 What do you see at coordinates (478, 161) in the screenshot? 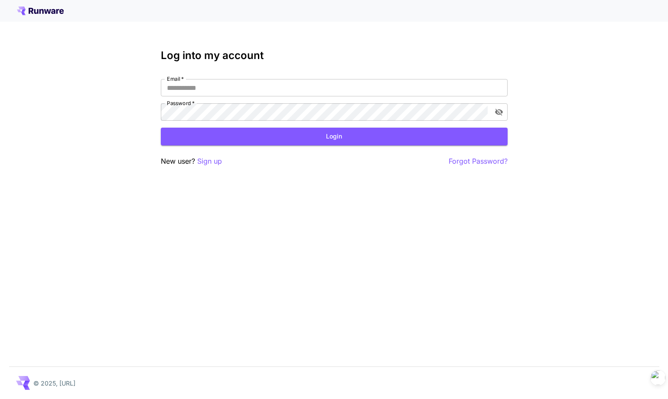
I see `p: Forgot Password?` at bounding box center [478, 161].